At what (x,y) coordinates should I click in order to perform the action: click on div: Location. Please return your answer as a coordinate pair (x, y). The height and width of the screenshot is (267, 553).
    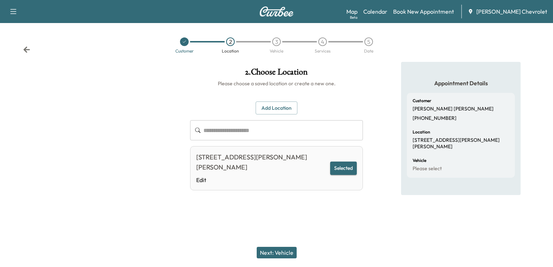
    Looking at the image, I should click on (230, 51).